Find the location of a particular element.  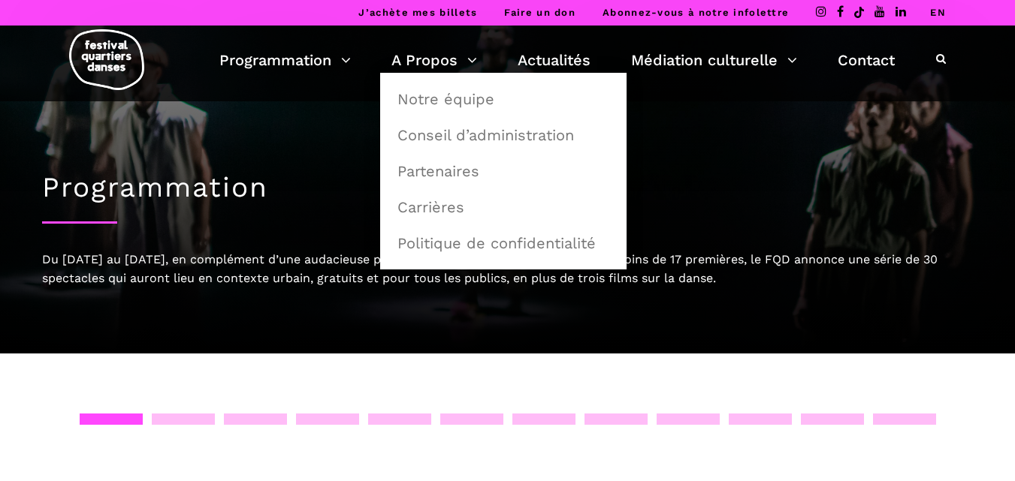

a: Médiation culturelle is located at coordinates (713, 60).